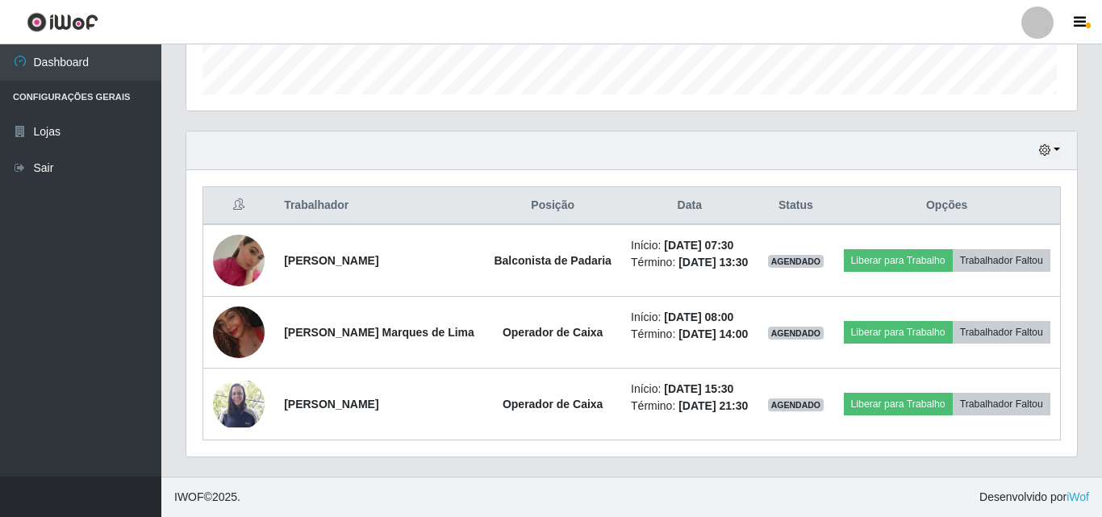 This screenshot has height=517, width=1102. Describe the element at coordinates (239, 261) in the screenshot. I see `img: 1741890042510.jpeg` at that location.